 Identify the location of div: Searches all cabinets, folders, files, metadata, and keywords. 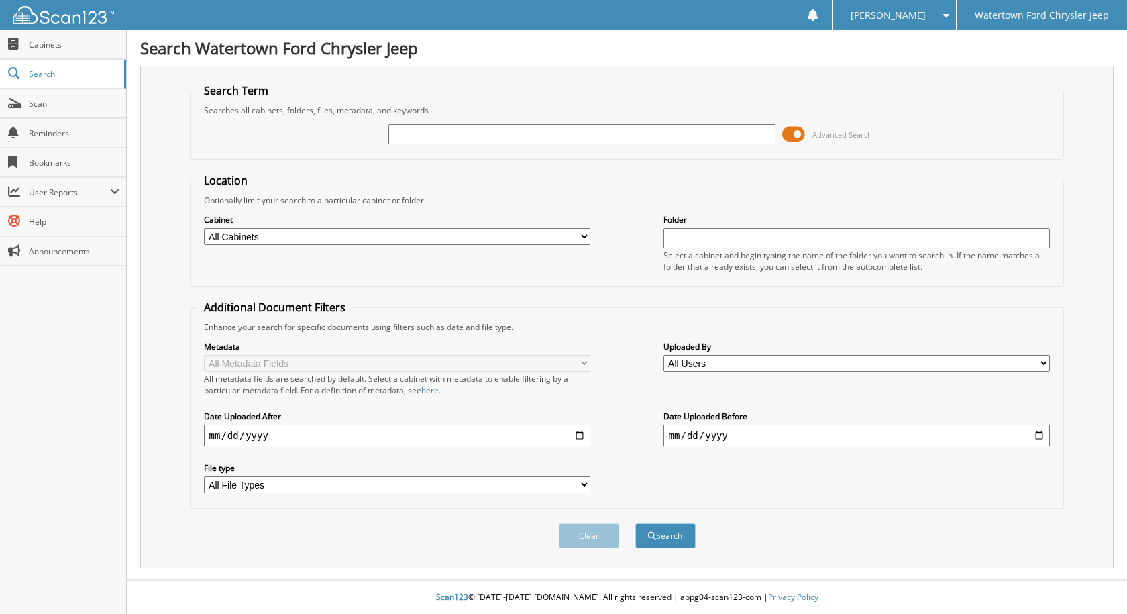
(627, 110).